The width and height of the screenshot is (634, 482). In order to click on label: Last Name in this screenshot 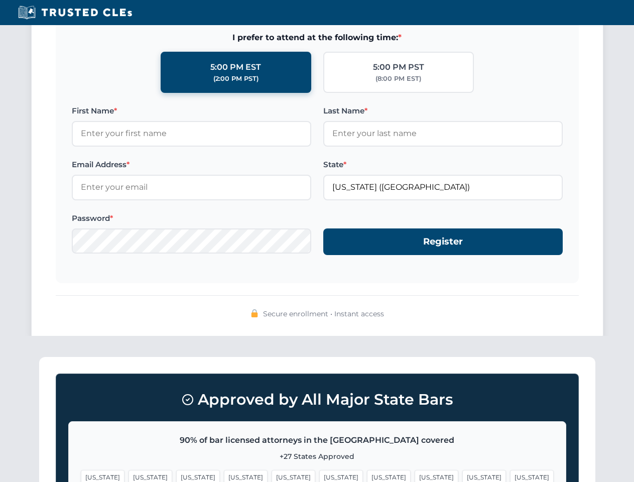, I will do `click(443, 111)`.